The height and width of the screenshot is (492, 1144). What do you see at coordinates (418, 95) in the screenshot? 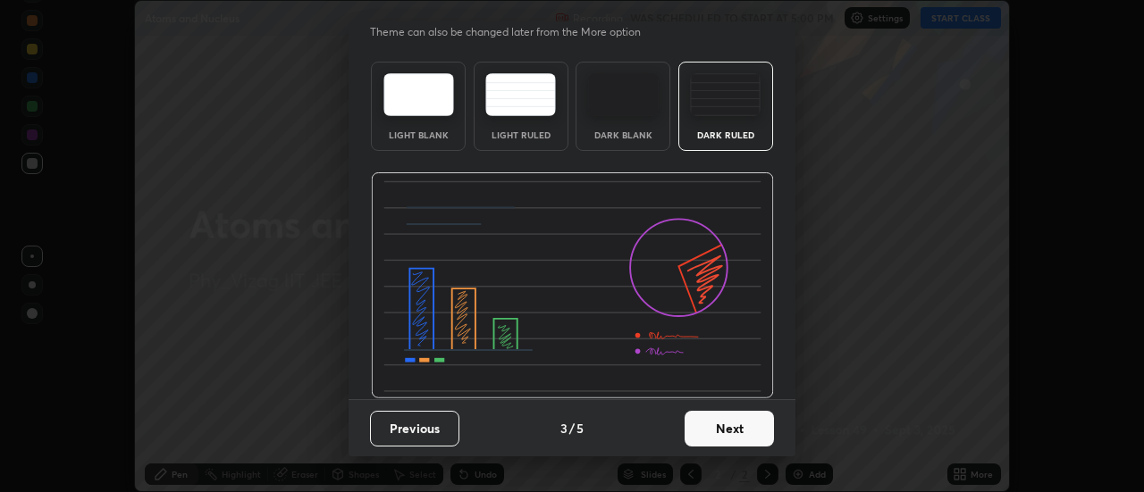
I see `img: lightTheme.e5ed3b09.svg` at bounding box center [418, 95].